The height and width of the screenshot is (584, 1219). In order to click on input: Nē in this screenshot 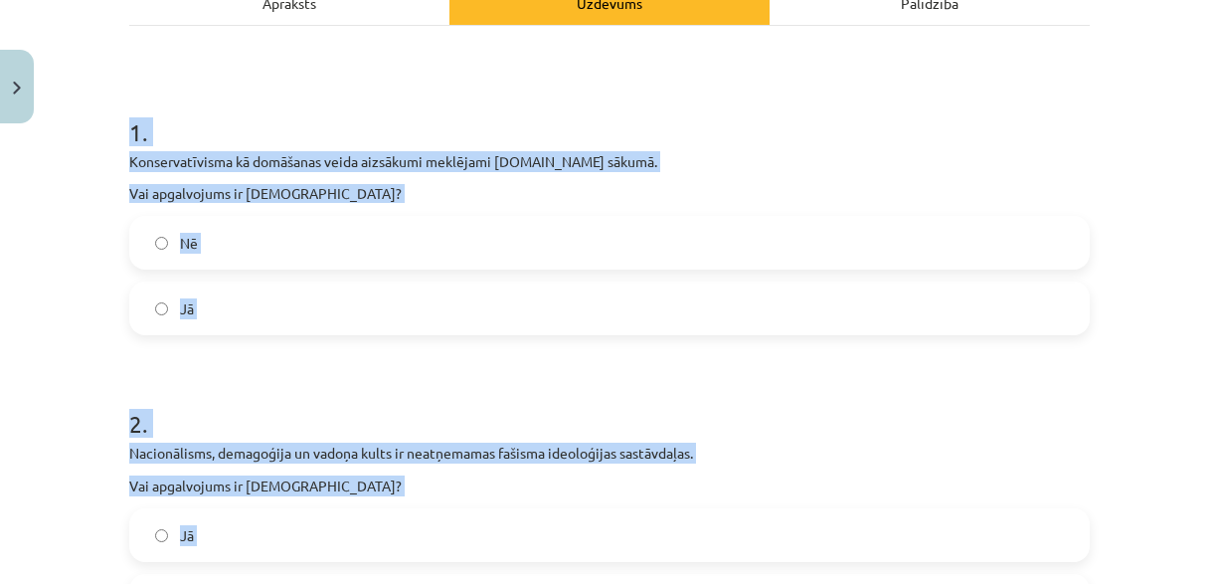, I will do `click(161, 243)`.